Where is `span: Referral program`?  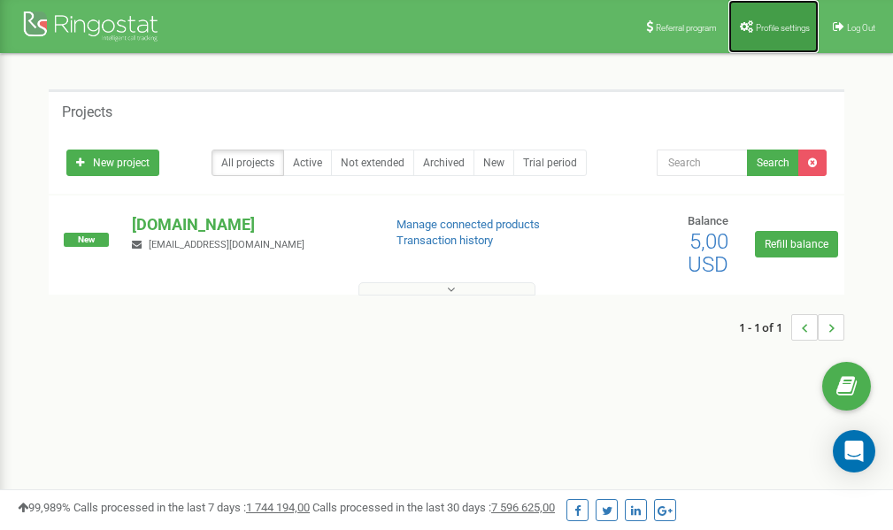 span: Referral program is located at coordinates (686, 27).